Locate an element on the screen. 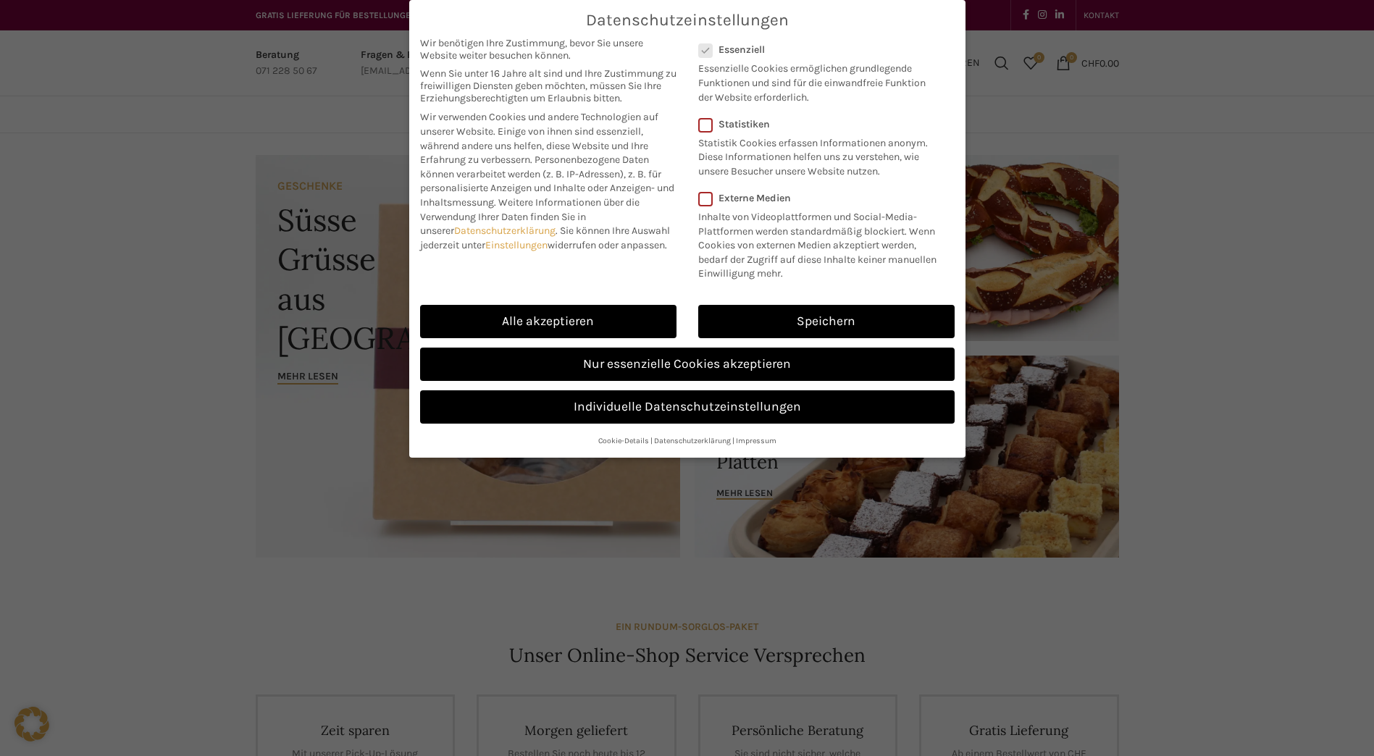 The height and width of the screenshot is (756, 1374). a: Impressum is located at coordinates (756, 440).